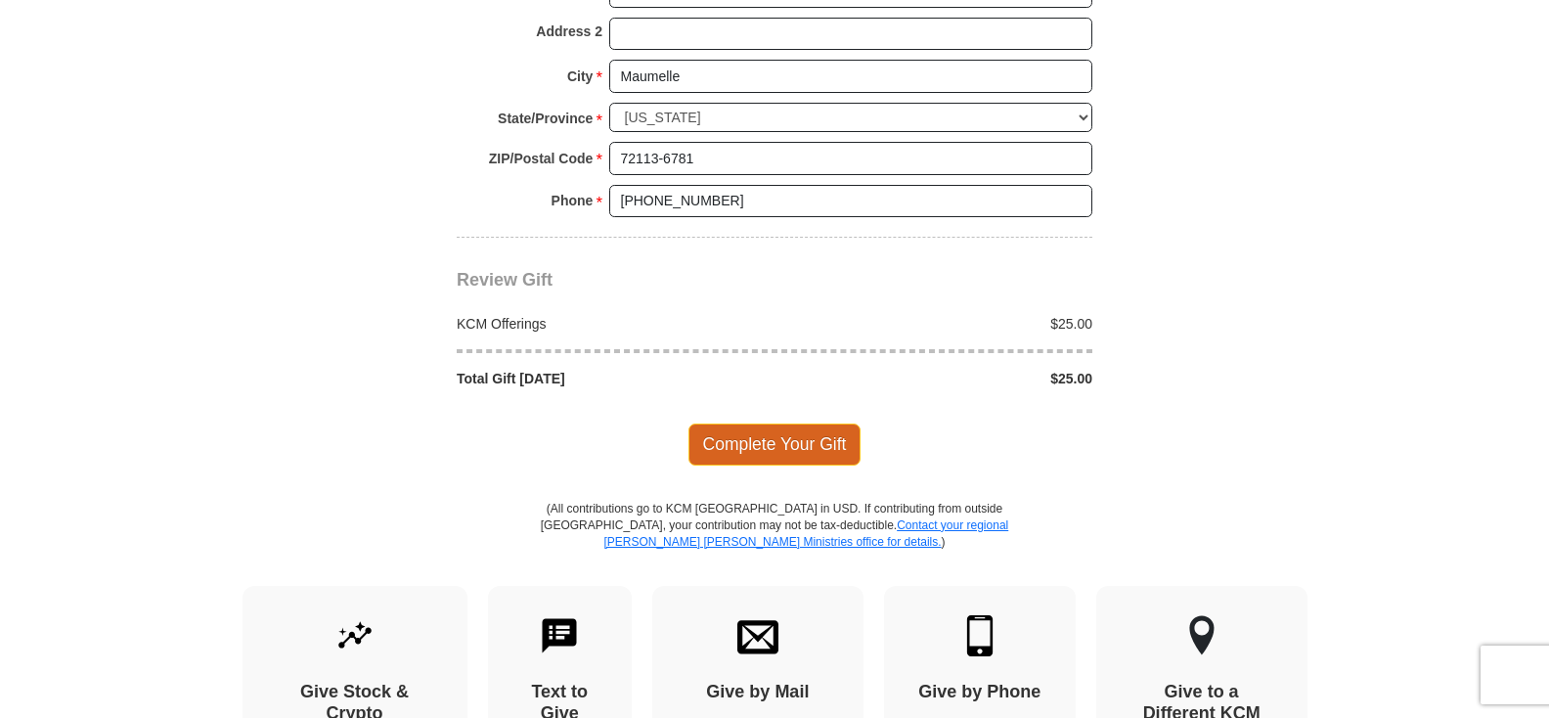 The height and width of the screenshot is (718, 1549). Describe the element at coordinates (980, 692) in the screenshot. I see `h4: Give by Phone` at that location.